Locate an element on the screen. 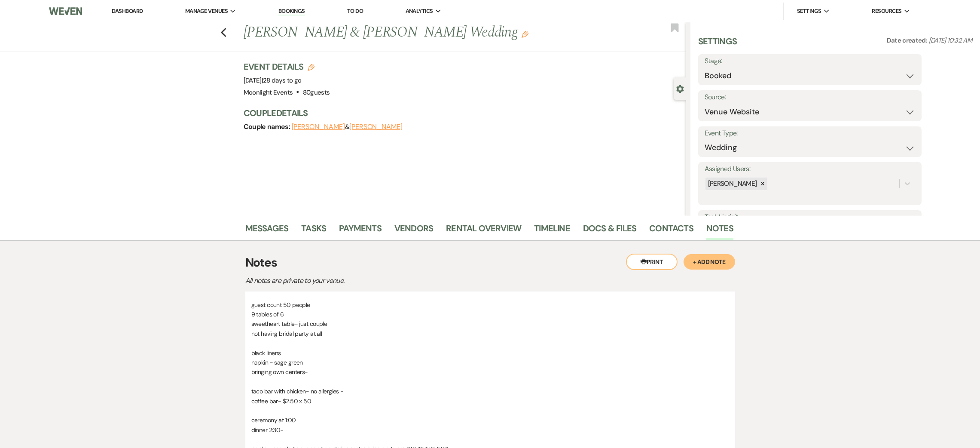 The image size is (980, 448). label: Stage: is located at coordinates (810, 61).